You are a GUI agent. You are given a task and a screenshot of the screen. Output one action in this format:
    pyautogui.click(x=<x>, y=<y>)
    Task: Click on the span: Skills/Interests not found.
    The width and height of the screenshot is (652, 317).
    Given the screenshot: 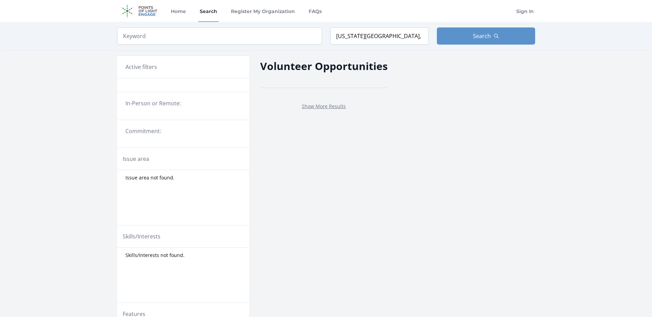 What is the action you would take?
    pyautogui.click(x=155, y=256)
    